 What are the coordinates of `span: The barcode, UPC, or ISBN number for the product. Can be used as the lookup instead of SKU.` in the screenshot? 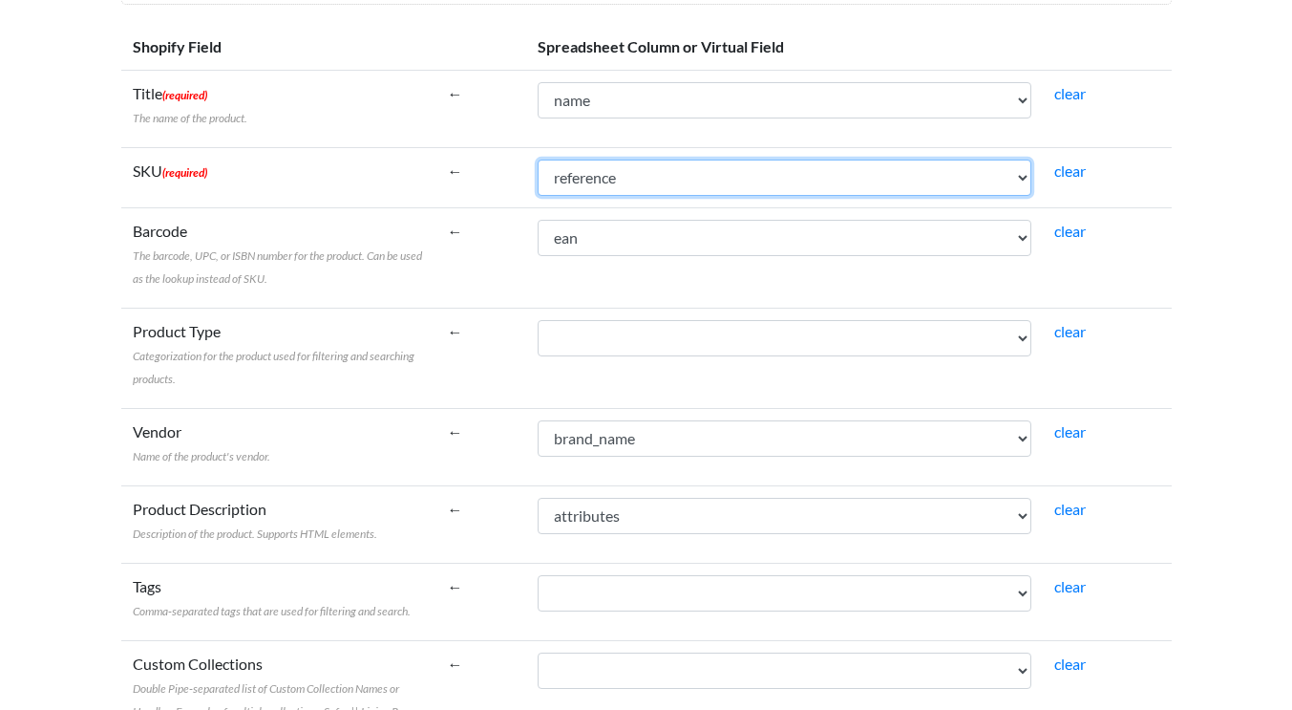 It's located at (277, 267).